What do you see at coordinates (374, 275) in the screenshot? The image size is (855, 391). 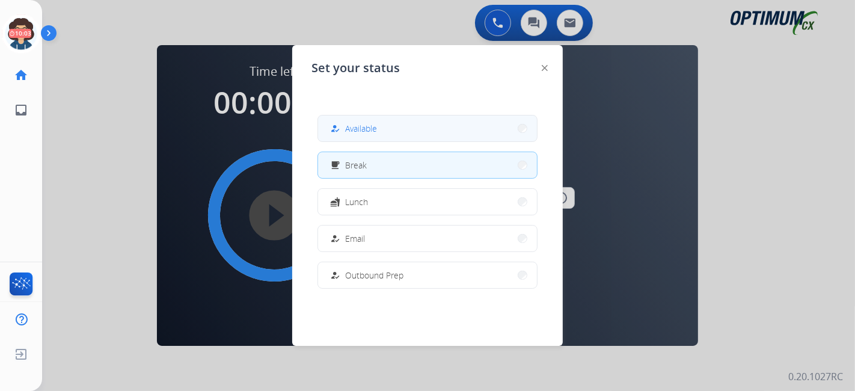 I see `span: Outbound Prep` at bounding box center [374, 275].